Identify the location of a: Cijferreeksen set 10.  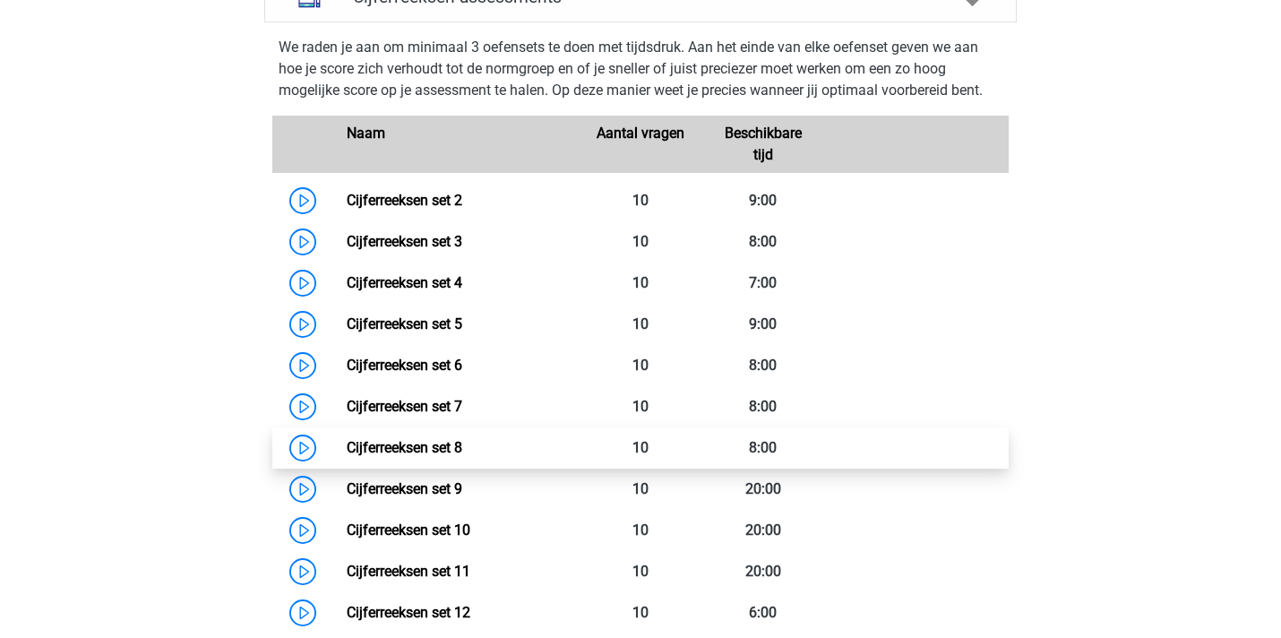
(408, 529).